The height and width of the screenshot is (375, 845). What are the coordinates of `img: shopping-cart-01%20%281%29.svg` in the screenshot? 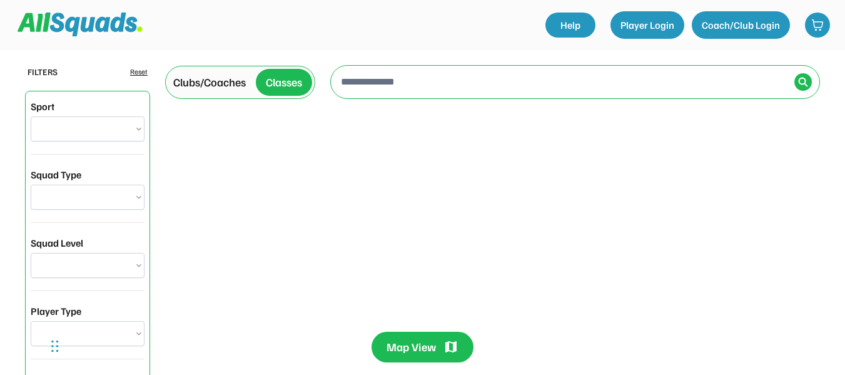 It's located at (818, 25).